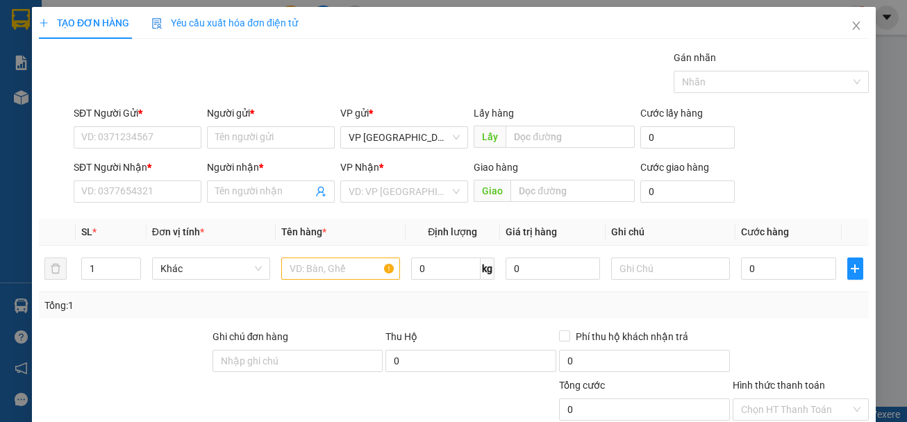 The width and height of the screenshot is (907, 422). What do you see at coordinates (452, 232) in the screenshot?
I see `span: Định lượng` at bounding box center [452, 232].